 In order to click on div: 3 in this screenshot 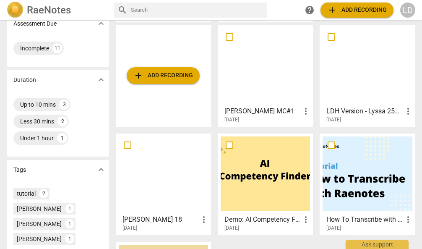, I will do `click(64, 104)`.